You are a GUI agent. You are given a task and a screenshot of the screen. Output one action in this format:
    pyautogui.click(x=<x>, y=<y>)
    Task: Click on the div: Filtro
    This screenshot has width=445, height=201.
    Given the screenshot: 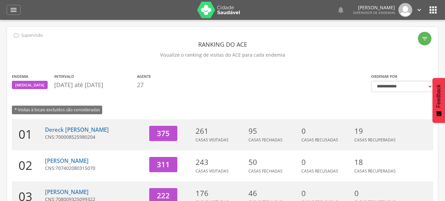 What is the action you would take?
    pyautogui.click(x=425, y=38)
    